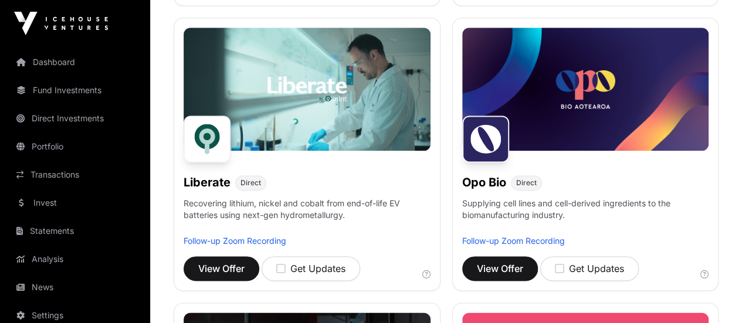 The image size is (742, 323). What do you see at coordinates (75, 62) in the screenshot?
I see `a: Dashboard` at bounding box center [75, 62].